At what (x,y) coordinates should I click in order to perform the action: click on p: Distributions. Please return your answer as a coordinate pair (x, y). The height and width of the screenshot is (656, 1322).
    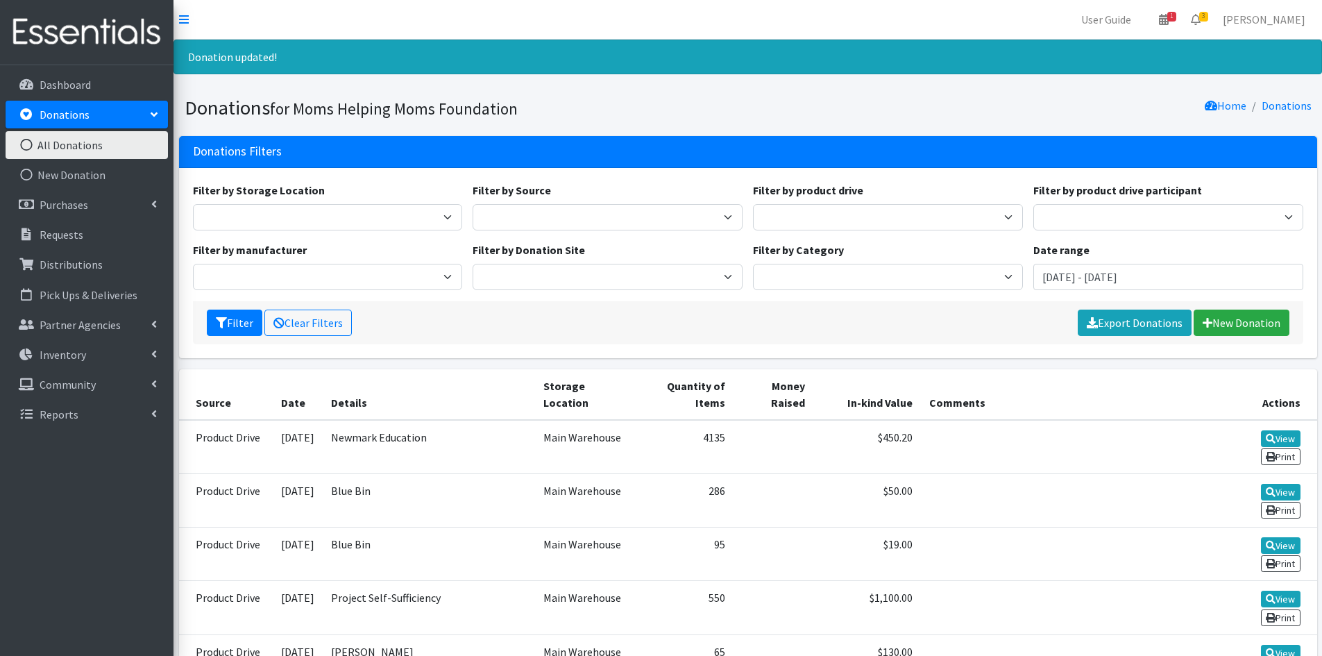
    Looking at the image, I should click on (71, 264).